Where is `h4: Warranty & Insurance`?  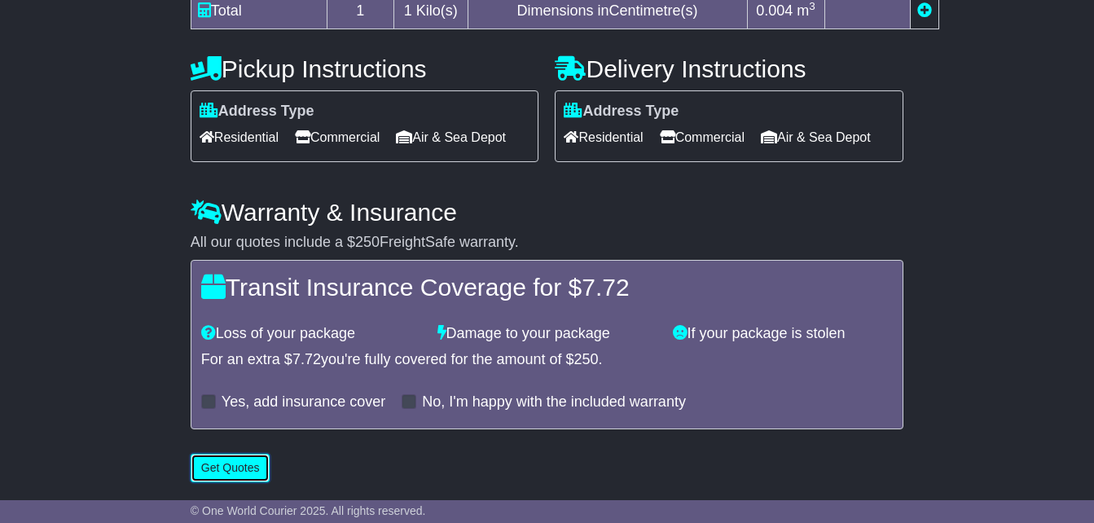 h4: Warranty & Insurance is located at coordinates (546, 212).